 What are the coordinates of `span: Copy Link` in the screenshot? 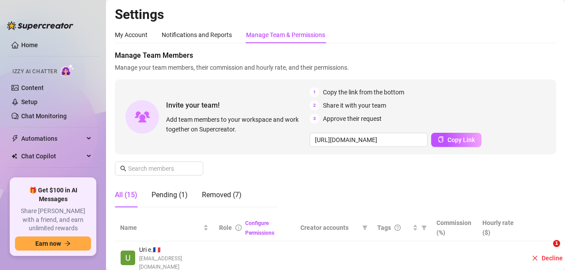 It's located at (461, 140).